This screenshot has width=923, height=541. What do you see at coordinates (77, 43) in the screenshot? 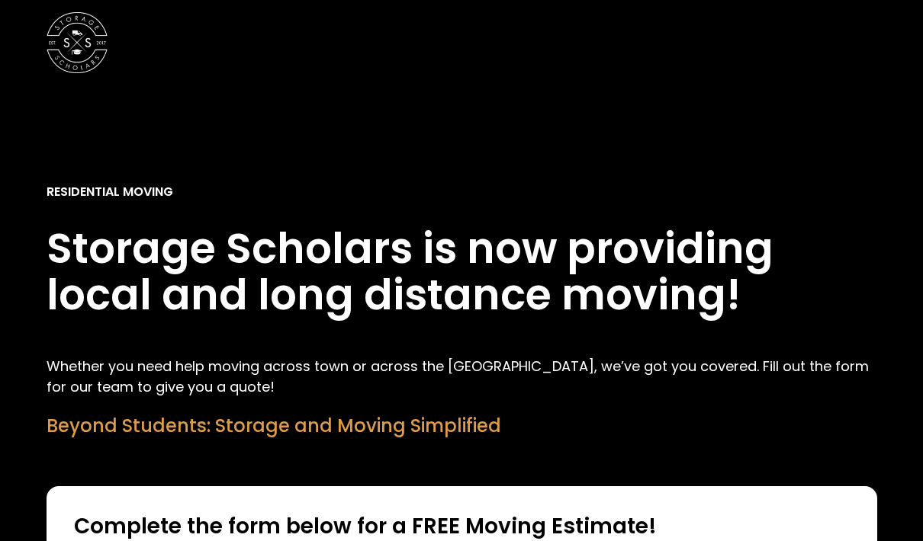
I see `a: home` at bounding box center [77, 43].